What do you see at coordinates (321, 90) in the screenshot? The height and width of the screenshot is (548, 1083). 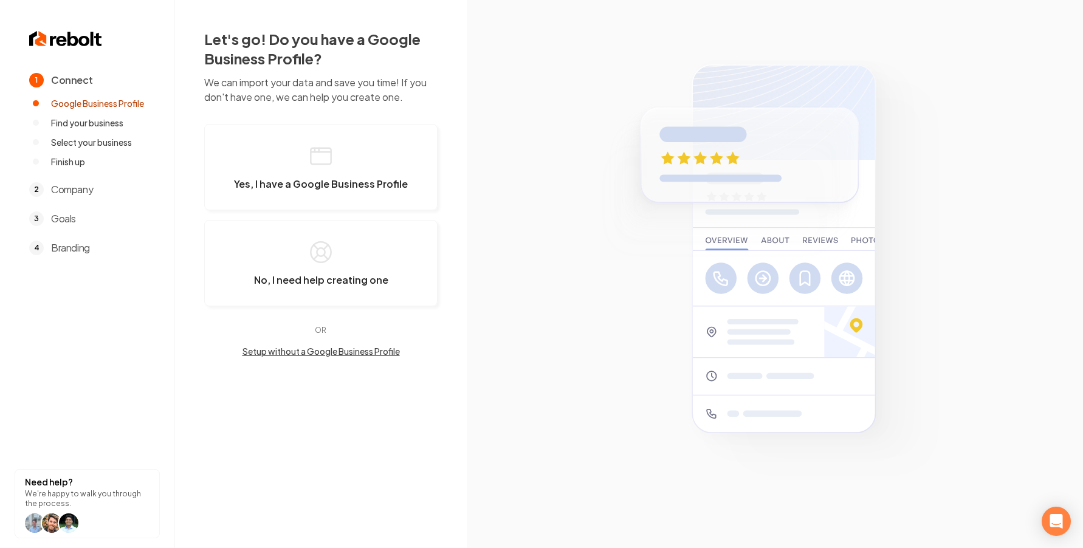 I see `p: We can import your data and save you time! If you don't have one, we can help you create one.` at bounding box center [321, 90].